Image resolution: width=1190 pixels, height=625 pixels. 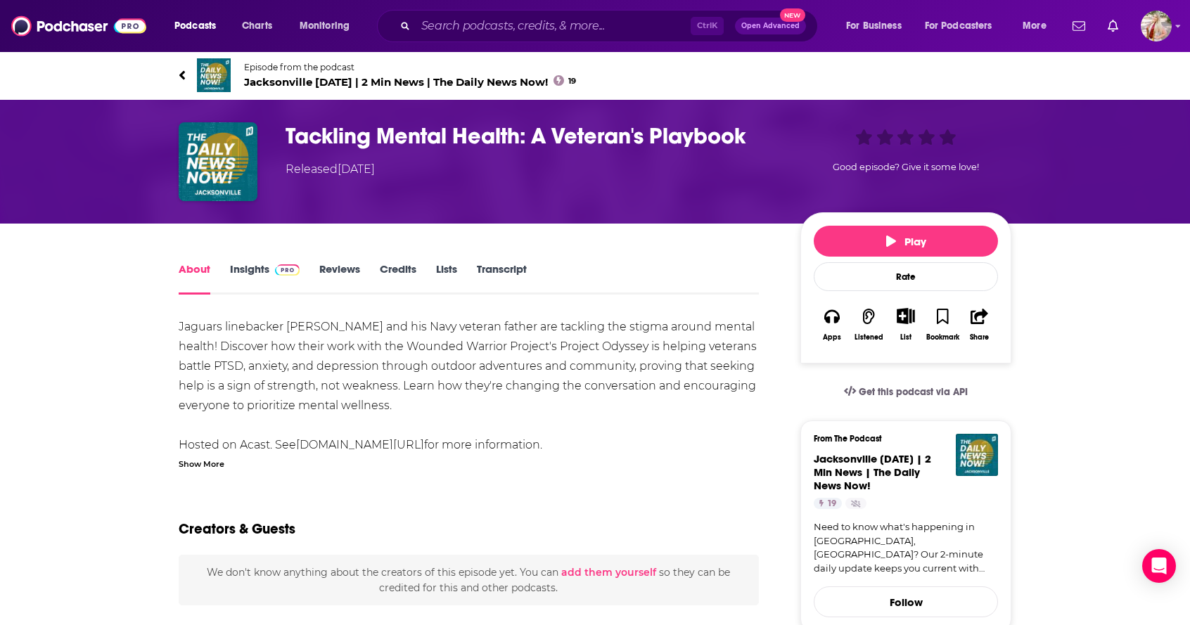 What do you see at coordinates (770, 26) in the screenshot?
I see `span: Open Advanced` at bounding box center [770, 26].